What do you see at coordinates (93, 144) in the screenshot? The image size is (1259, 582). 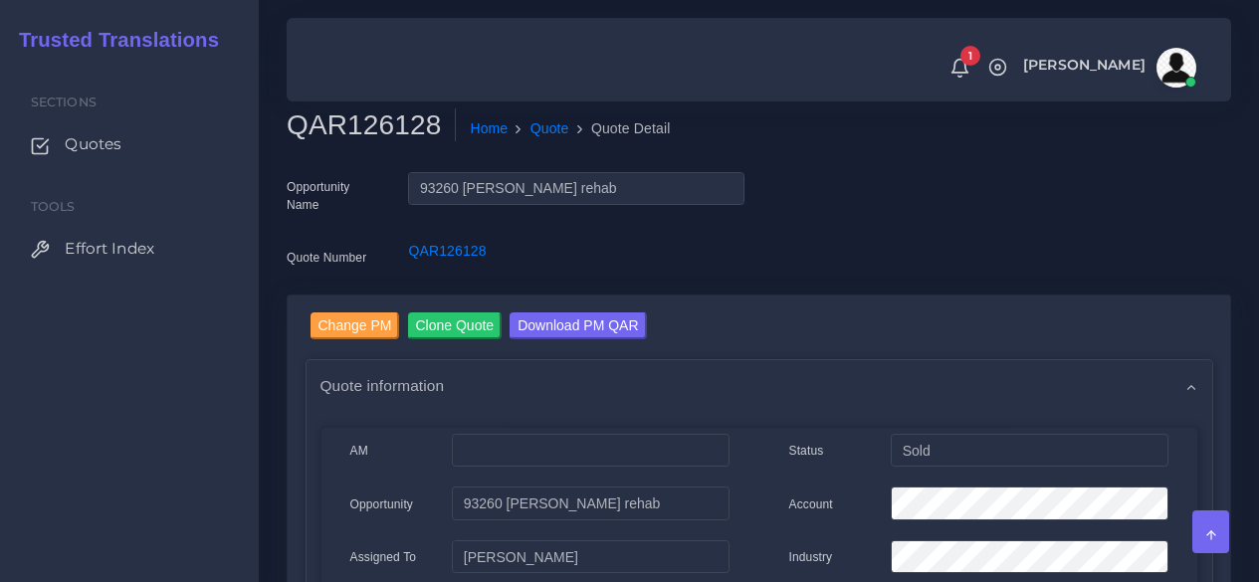 I see `span: Quotes` at bounding box center [93, 144].